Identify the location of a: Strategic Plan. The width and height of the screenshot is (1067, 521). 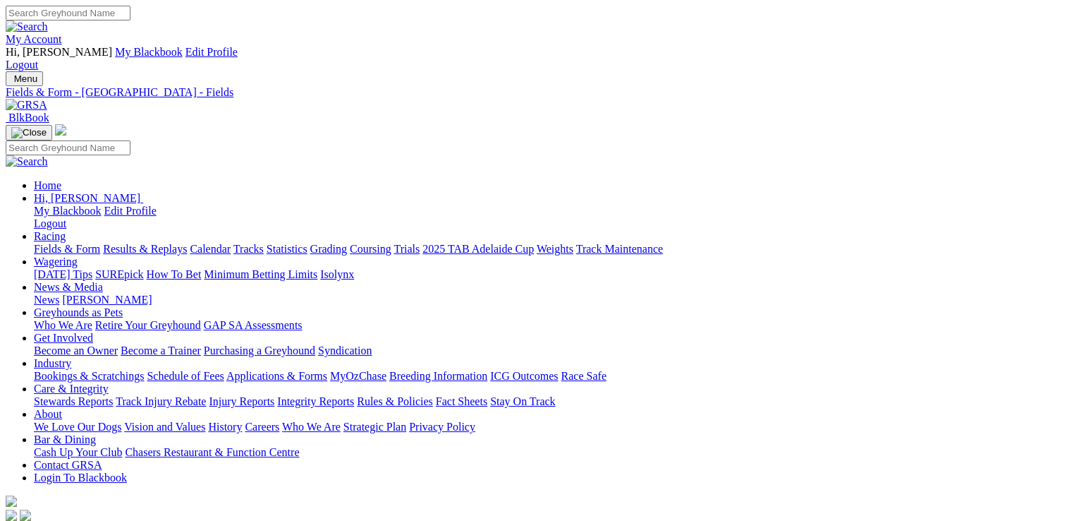
(375, 426).